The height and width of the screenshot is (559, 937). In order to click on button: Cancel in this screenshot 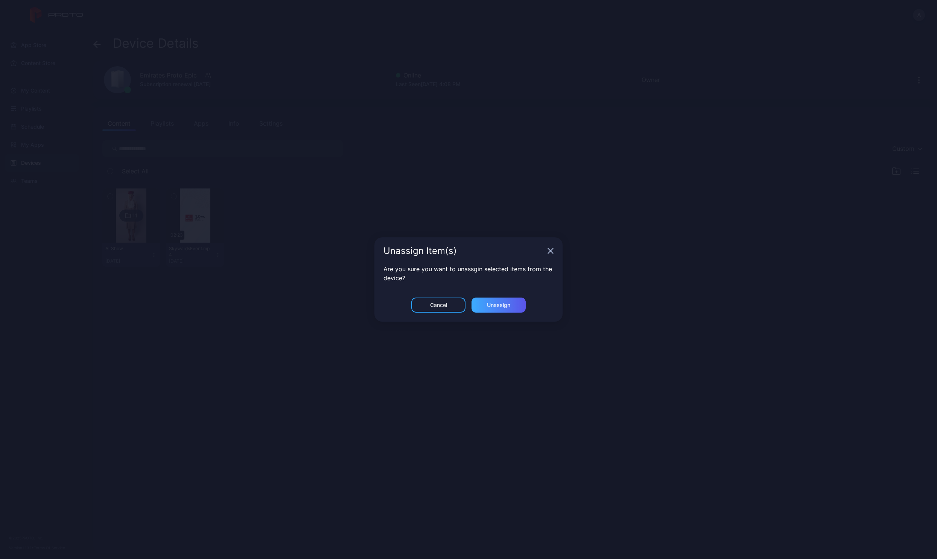, I will do `click(438, 305)`.